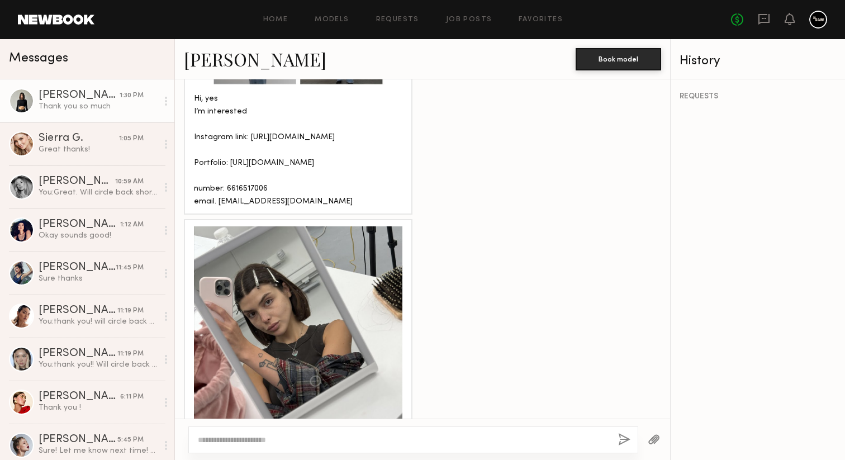 The width and height of the screenshot is (845, 460). Describe the element at coordinates (98, 278) in the screenshot. I see `div: Sure thanks` at that location.